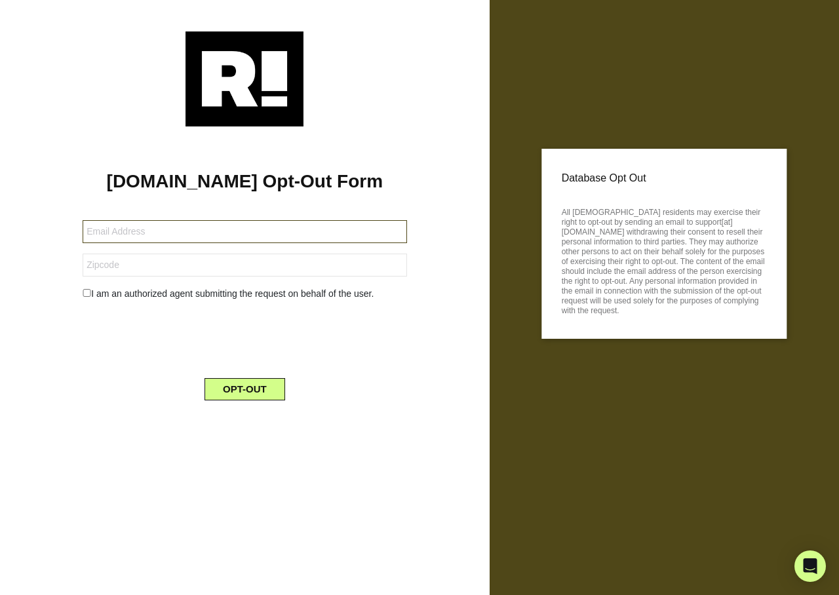 Image resolution: width=839 pixels, height=595 pixels. I want to click on p: Database Opt Out, so click(664, 178).